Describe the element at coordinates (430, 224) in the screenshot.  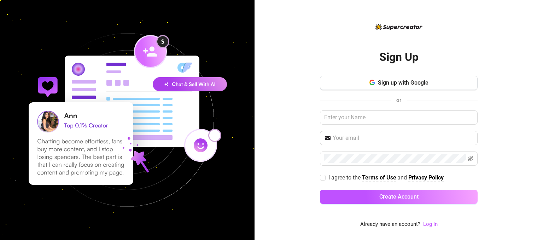
I see `a: Log In` at that location.